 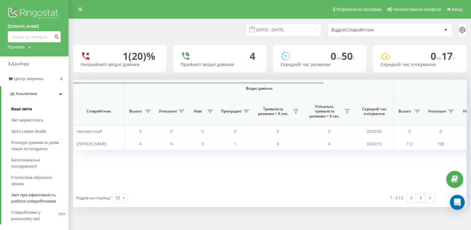 What do you see at coordinates (220, 64) in the screenshot?
I see `div: Прийняті вхідні дзвінки` at bounding box center [220, 64].